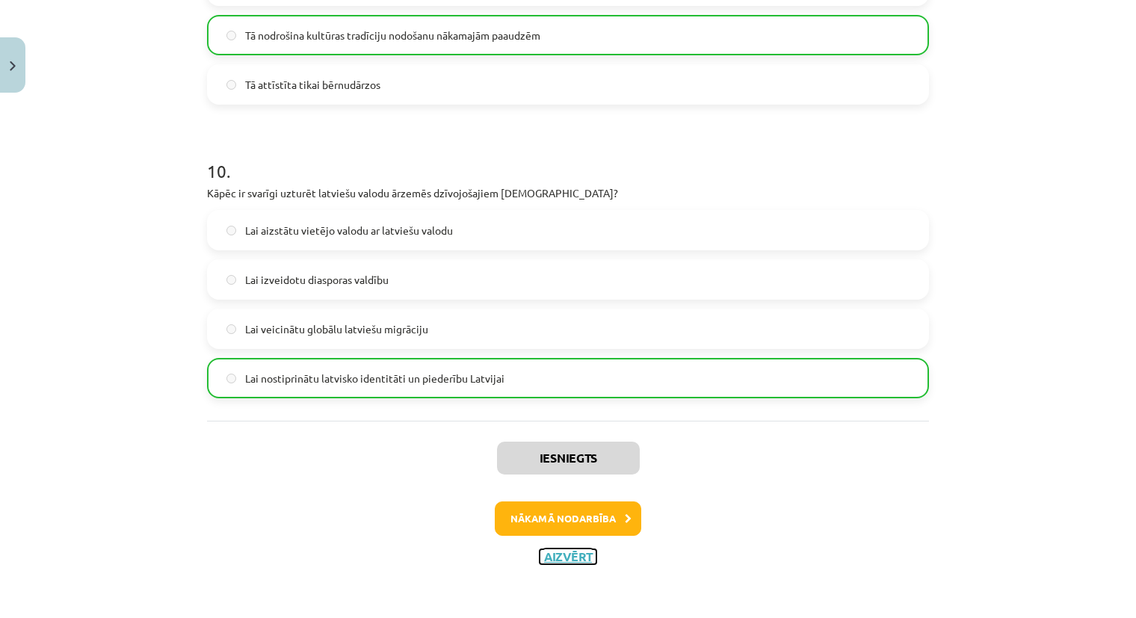 This screenshot has width=1136, height=618. What do you see at coordinates (392, 35) in the screenshot?
I see `span: Tā nodrošina kultūras tradīciju nodošanu nākamajām paaudzēm` at bounding box center [392, 35].